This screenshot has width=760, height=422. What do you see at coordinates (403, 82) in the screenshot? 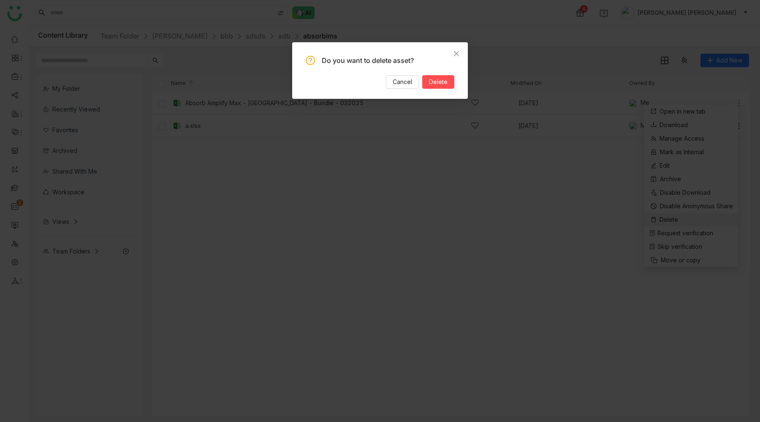
I see `span: Cancel` at bounding box center [403, 82].